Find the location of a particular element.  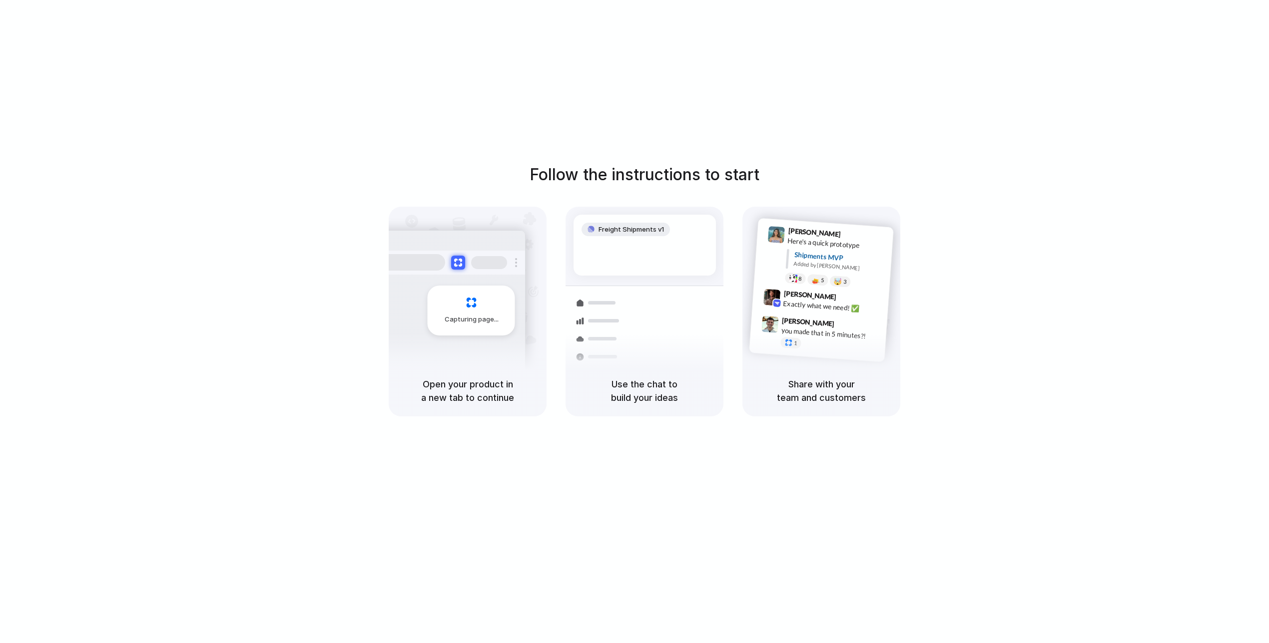

div: Shipments MVP is located at coordinates (840, 257).